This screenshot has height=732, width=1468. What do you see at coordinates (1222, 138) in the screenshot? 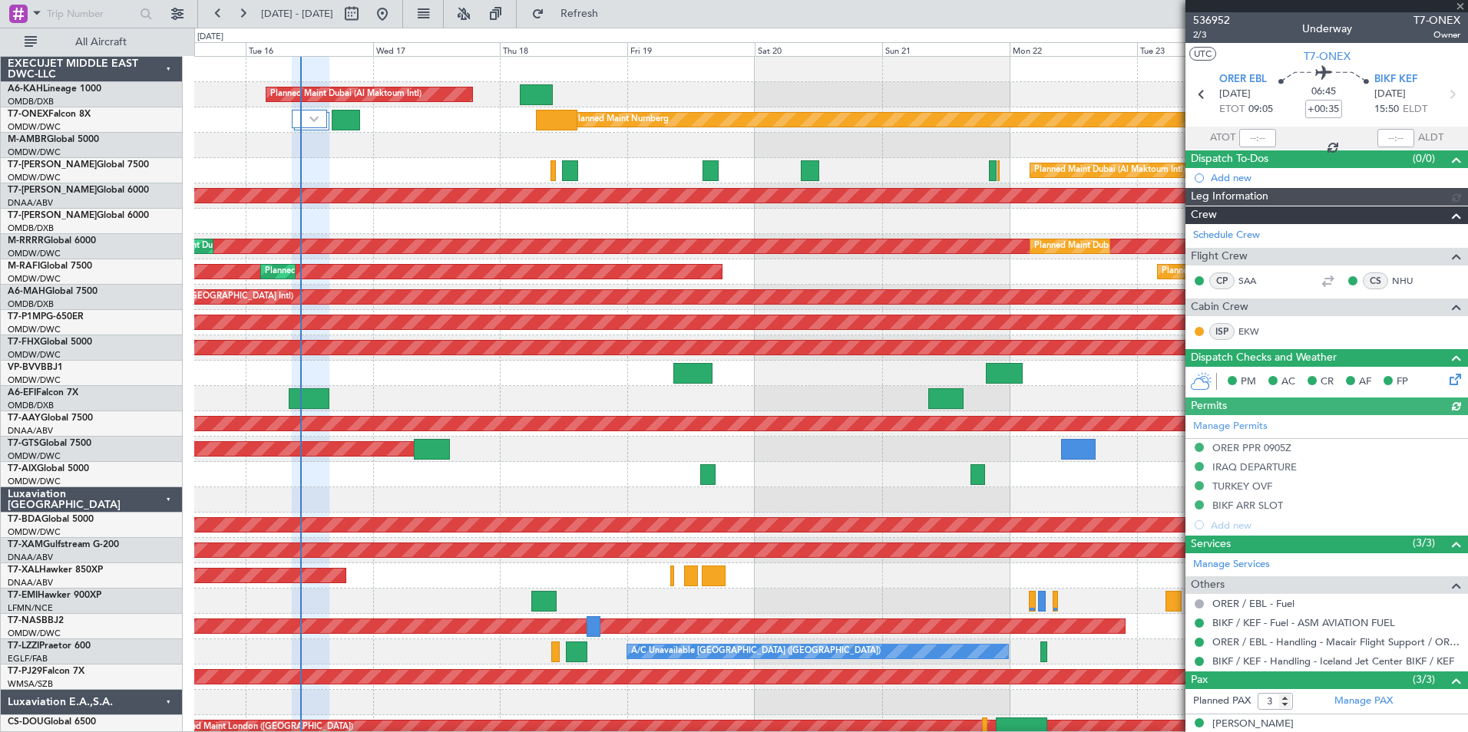
I see `span: ATOT` at bounding box center [1222, 138].